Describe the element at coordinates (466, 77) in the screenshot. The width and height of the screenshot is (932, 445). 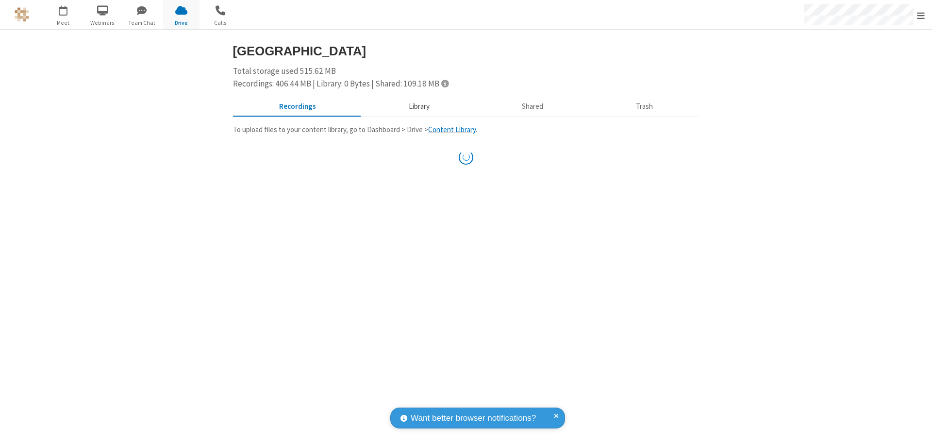
I see `div: Total storage used 515.62 MB` at that location.